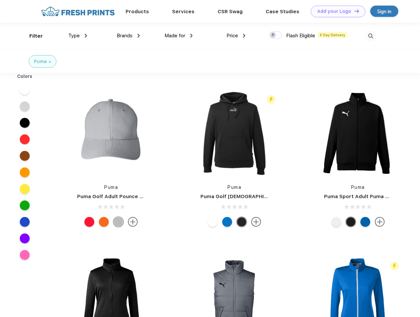  What do you see at coordinates (50, 62) in the screenshot?
I see `img: filter_cancel.svg` at bounding box center [50, 62].